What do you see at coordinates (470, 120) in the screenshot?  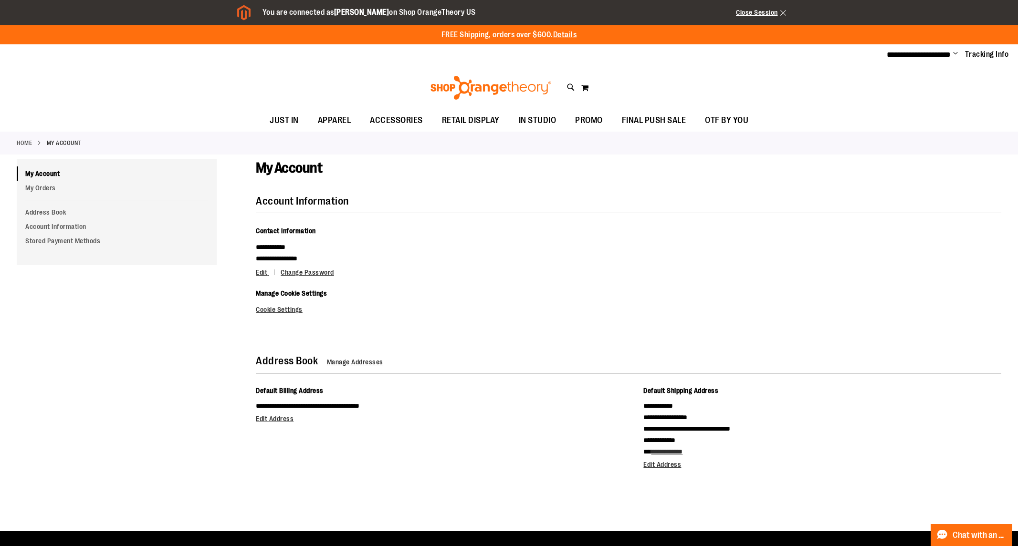 I see `span: RETAIL DISPLAY` at bounding box center [470, 120].